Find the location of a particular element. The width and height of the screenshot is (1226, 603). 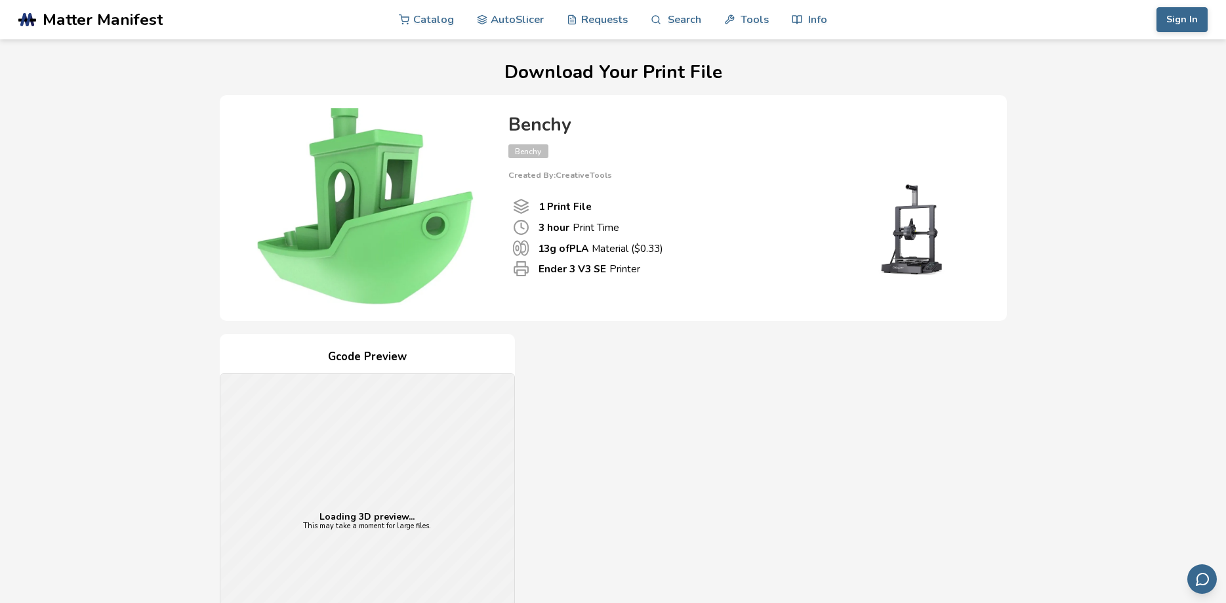

span: Number Of Print files is located at coordinates (521, 206).